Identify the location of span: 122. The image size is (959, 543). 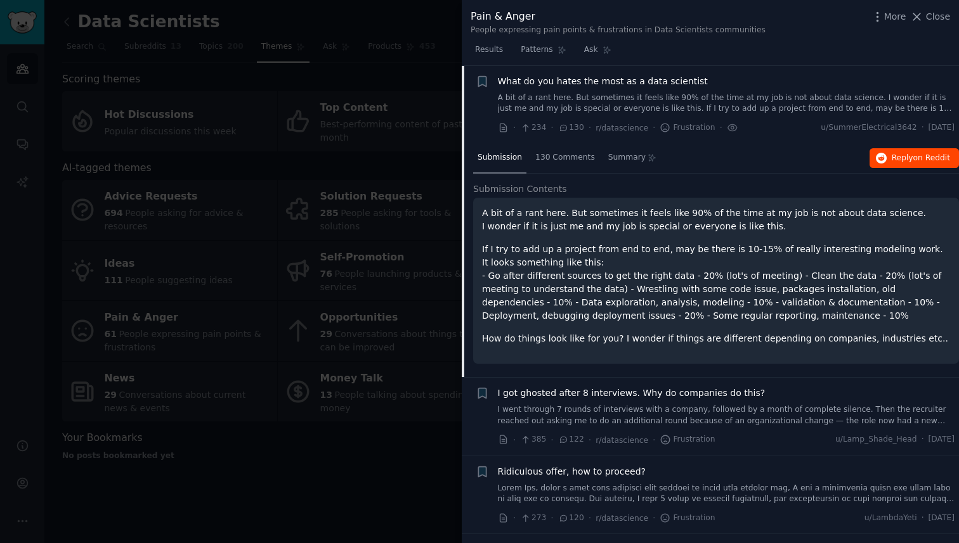
(571, 440).